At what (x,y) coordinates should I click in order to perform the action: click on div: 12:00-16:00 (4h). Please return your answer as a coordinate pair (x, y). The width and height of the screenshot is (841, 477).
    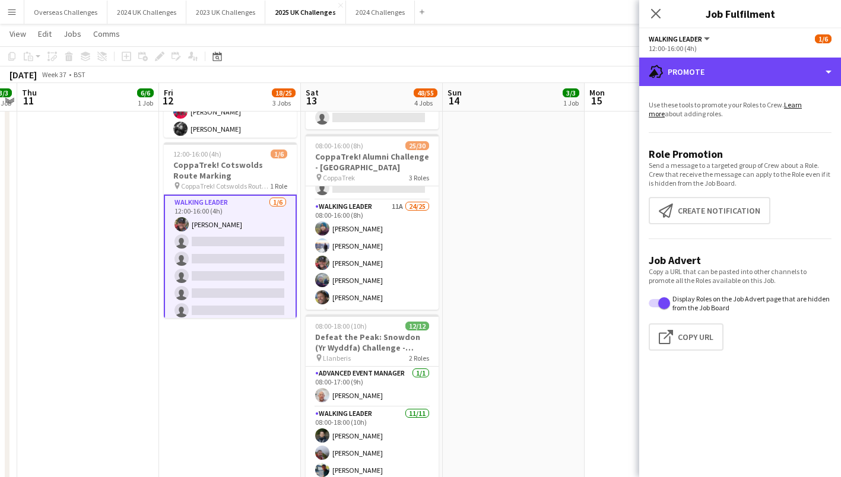
    Looking at the image, I should click on (740, 48).